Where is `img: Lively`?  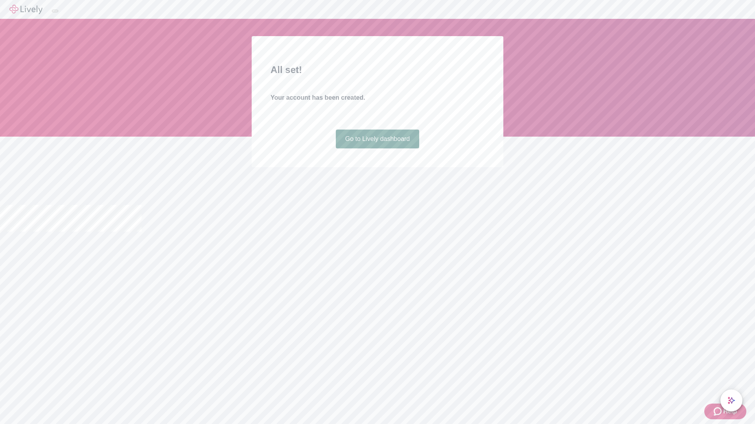
img: Lively is located at coordinates (26, 9).